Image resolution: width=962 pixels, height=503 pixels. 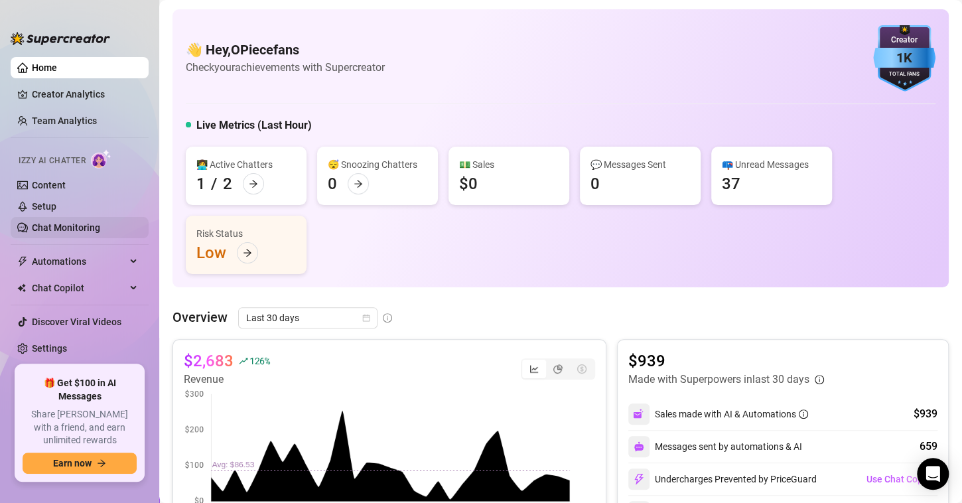 What do you see at coordinates (640, 165) in the screenshot?
I see `div: 💬 Messages Sent` at bounding box center [640, 165].